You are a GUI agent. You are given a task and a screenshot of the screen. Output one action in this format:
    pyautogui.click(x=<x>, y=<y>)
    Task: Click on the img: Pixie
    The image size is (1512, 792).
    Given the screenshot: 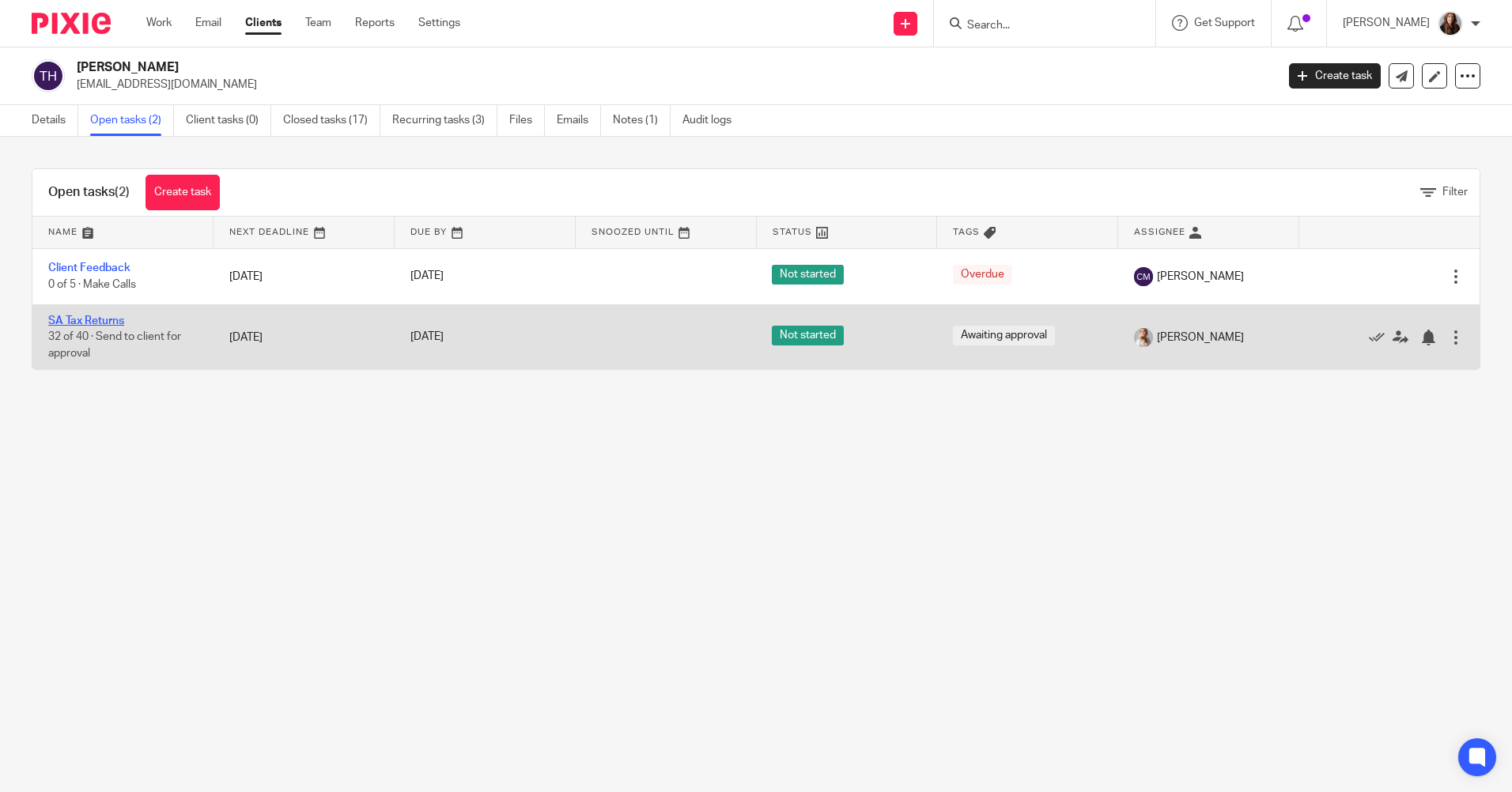 What is the action you would take?
    pyautogui.click(x=72, y=23)
    